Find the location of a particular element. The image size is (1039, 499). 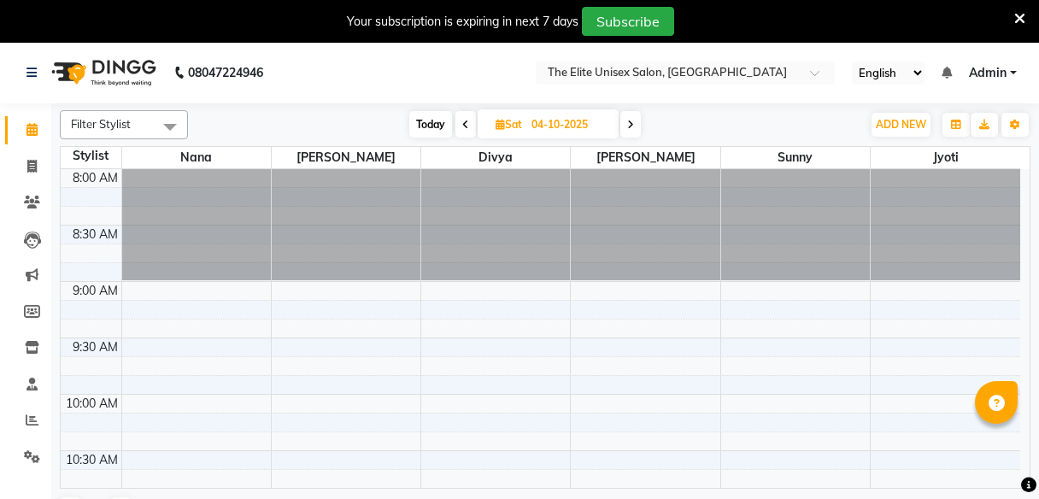

div: 8:00 AM is located at coordinates (95, 178).